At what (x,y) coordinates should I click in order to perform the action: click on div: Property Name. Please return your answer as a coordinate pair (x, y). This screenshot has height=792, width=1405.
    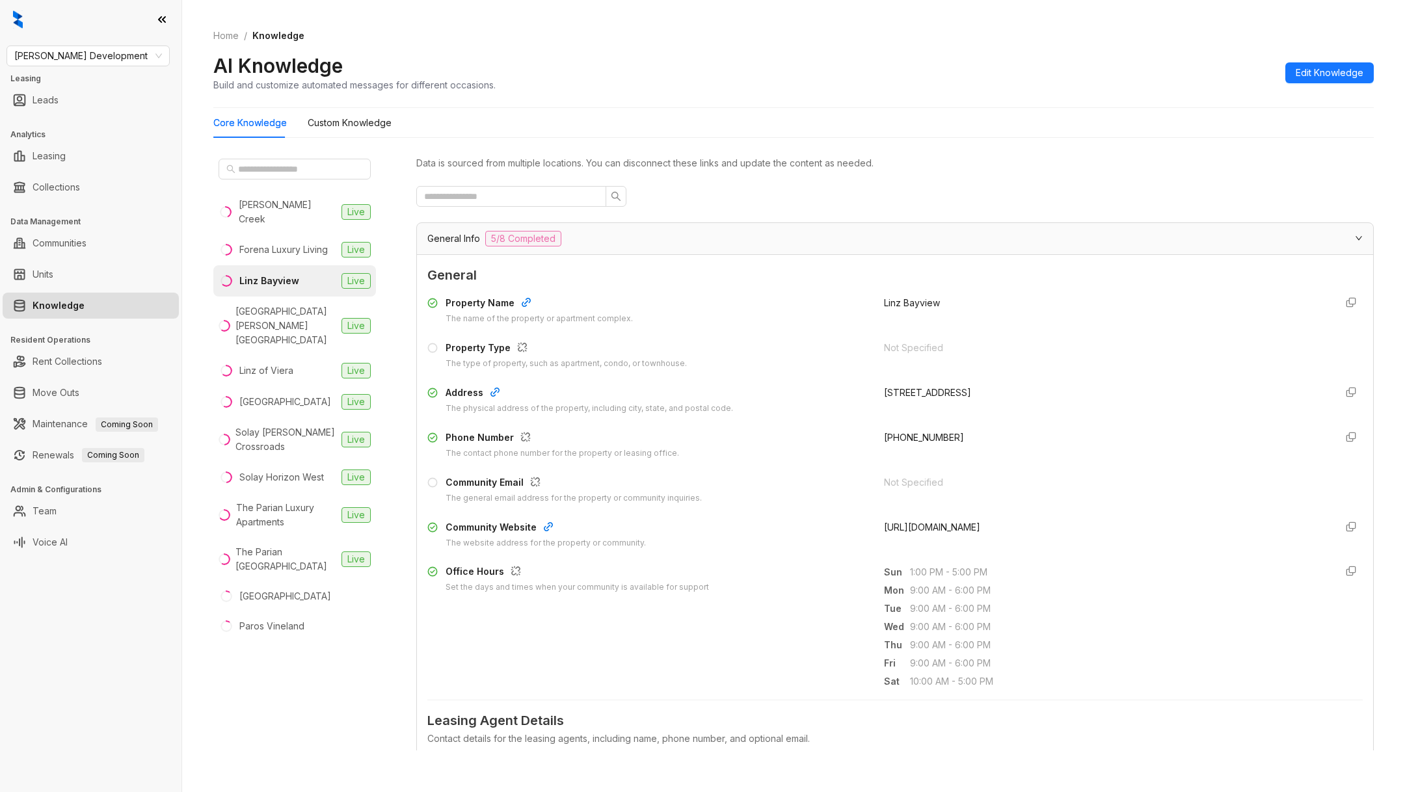
    Looking at the image, I should click on (539, 304).